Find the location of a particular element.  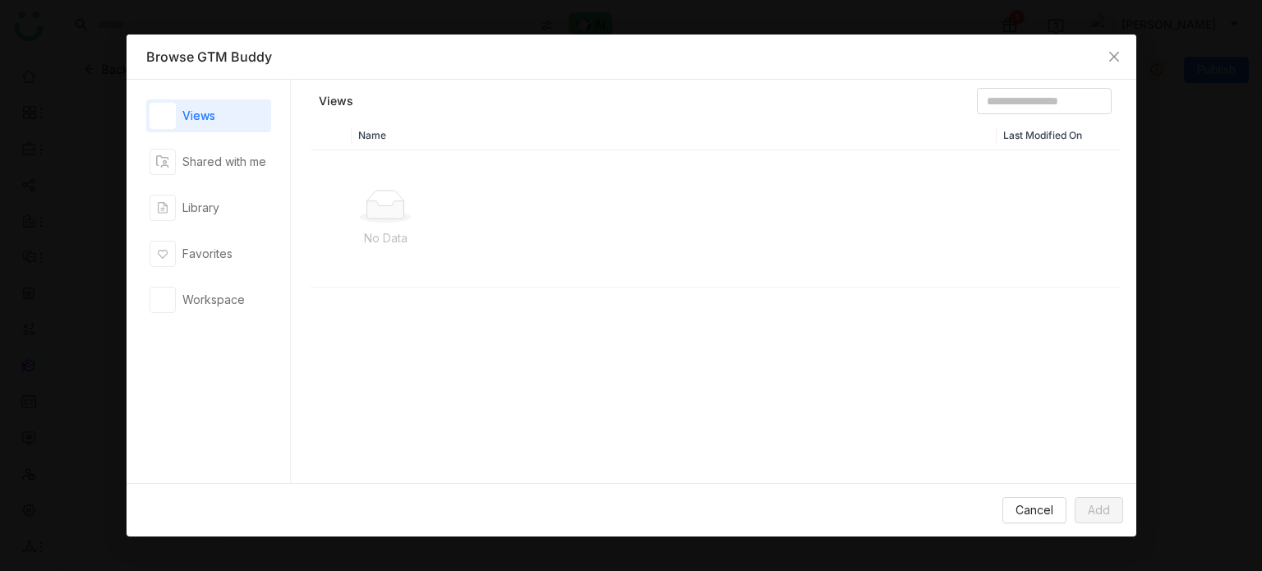

button: Add is located at coordinates (1097, 510).